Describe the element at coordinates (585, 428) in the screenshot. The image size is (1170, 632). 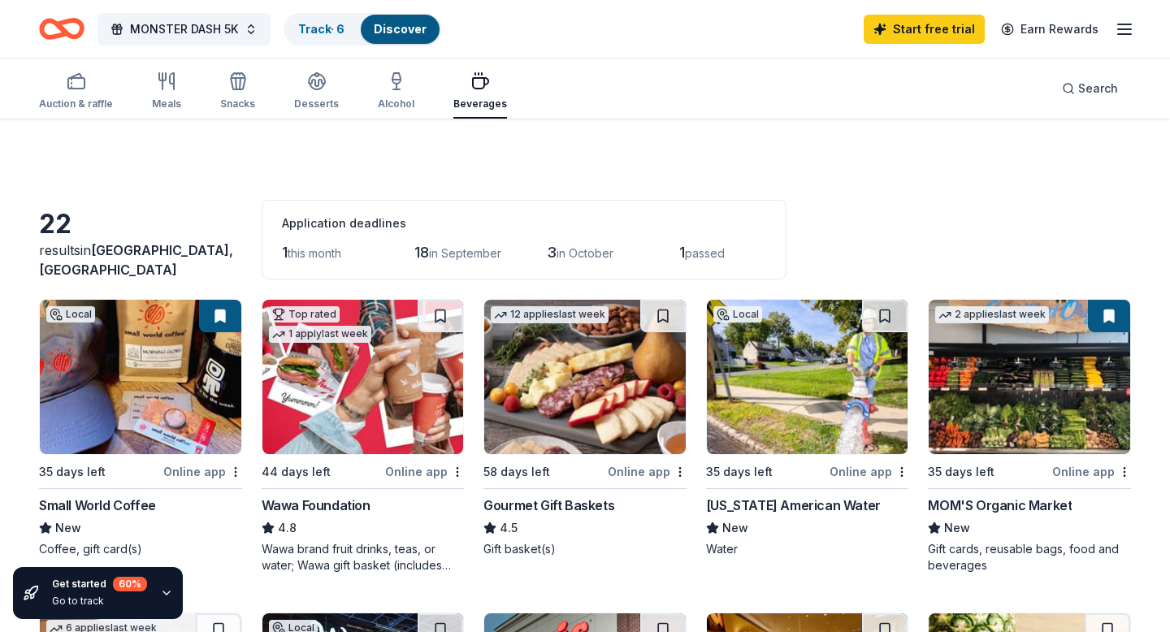
I see `a: Image for Gourmet Gift Baskets12 applieslast week58 days leftOnline appGourmet Gift Baskets4.5Gif...` at that location.